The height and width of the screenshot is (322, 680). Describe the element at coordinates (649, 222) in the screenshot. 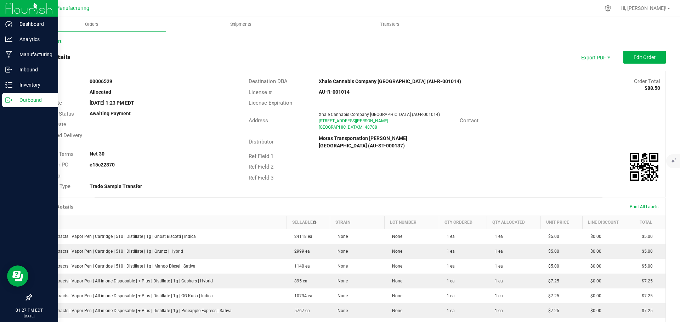

I see `th: Total` at that location.